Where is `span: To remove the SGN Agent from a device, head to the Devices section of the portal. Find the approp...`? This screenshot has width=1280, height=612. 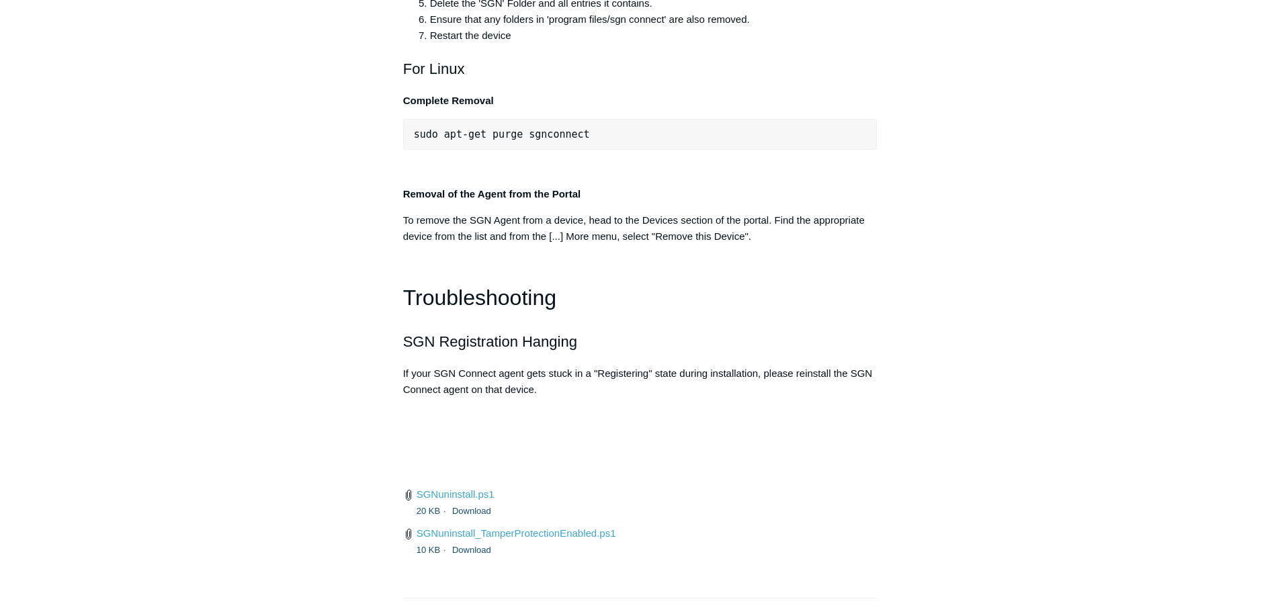 span: To remove the SGN Agent from a device, head to the Devices section of the portal. Find the approp... is located at coordinates (633, 228).